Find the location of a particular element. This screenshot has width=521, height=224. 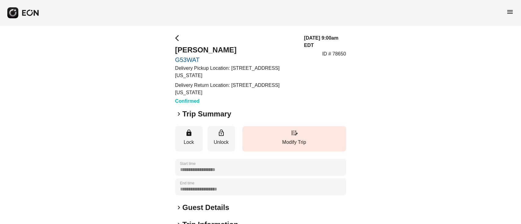

h2: Guest Details is located at coordinates (206, 208).